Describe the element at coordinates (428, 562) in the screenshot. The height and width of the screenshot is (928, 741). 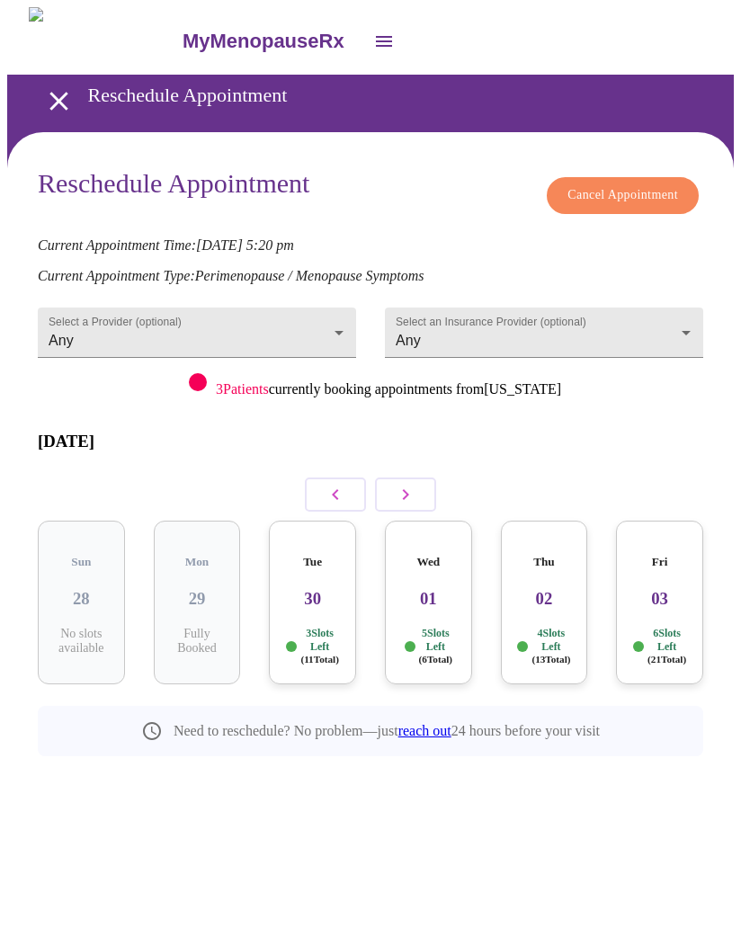
I see `h5: Wed` at that location.